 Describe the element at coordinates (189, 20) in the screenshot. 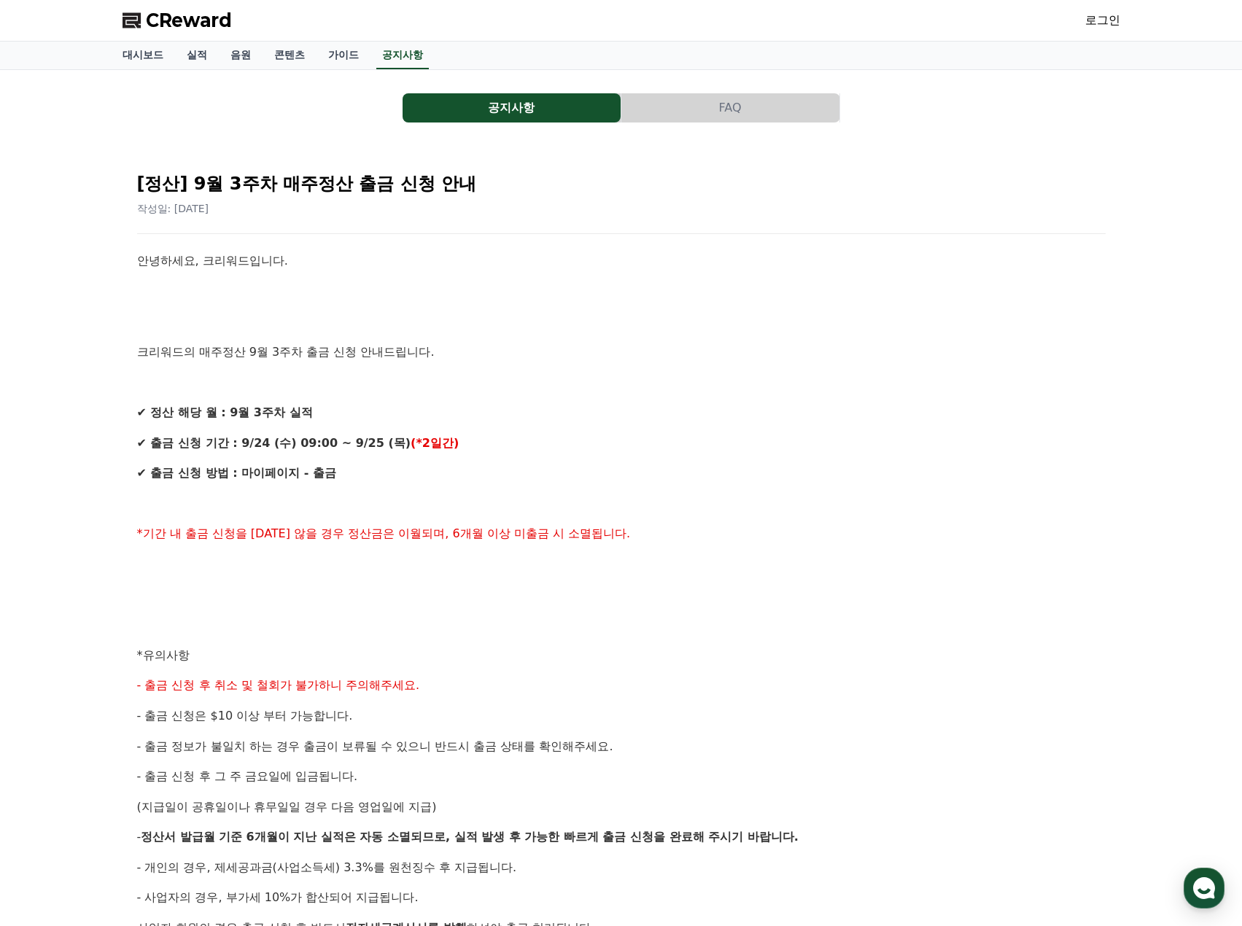

I see `span: CReward` at that location.